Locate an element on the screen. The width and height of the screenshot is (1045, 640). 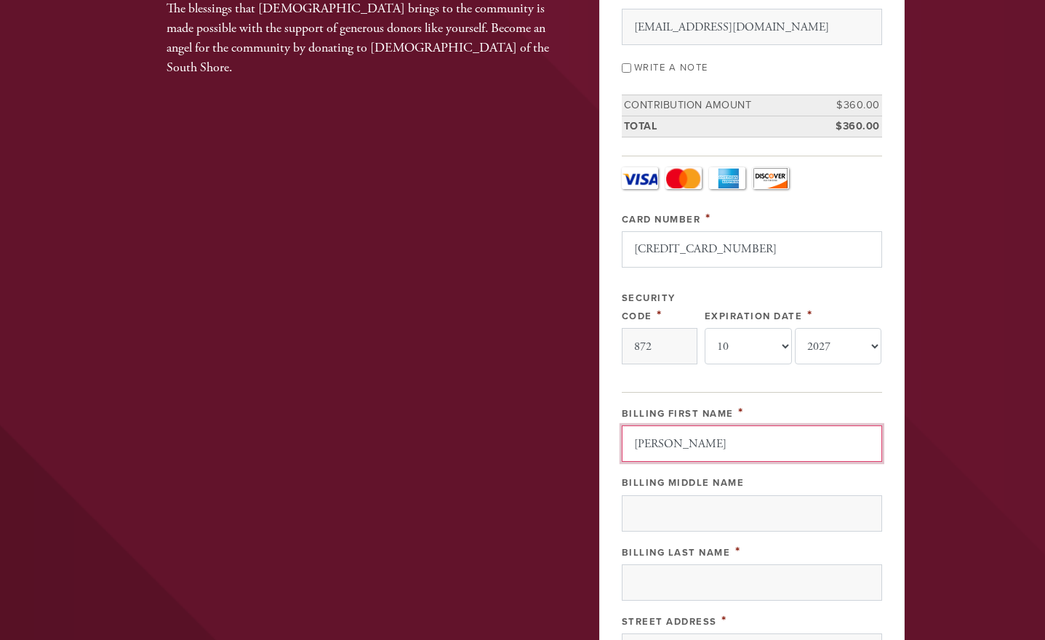
label: Billing Middle Name is located at coordinates (683, 483).